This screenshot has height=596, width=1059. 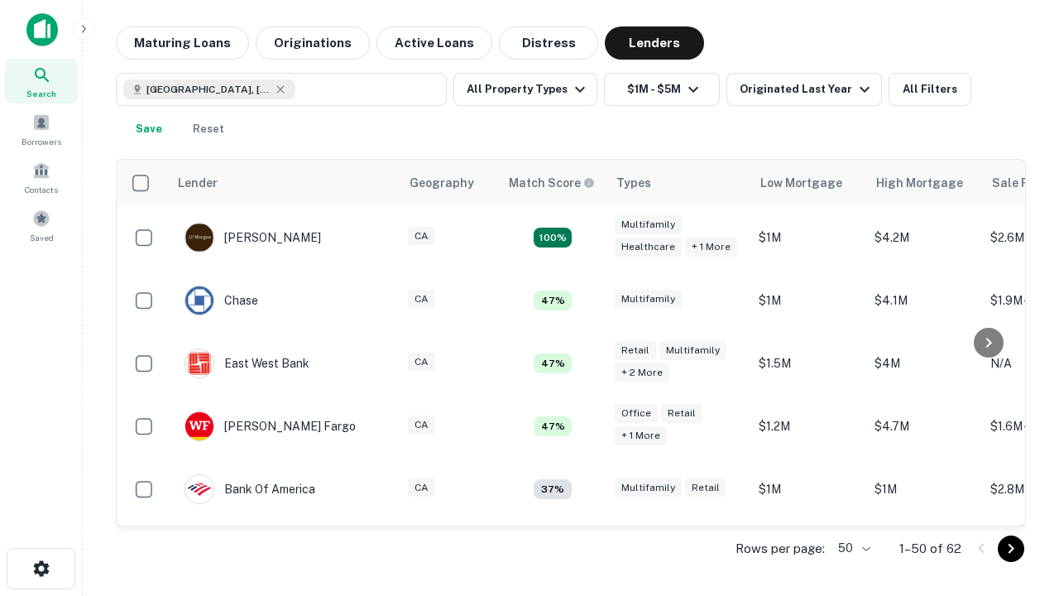 I want to click on div: Bank Of America, so click(x=250, y=489).